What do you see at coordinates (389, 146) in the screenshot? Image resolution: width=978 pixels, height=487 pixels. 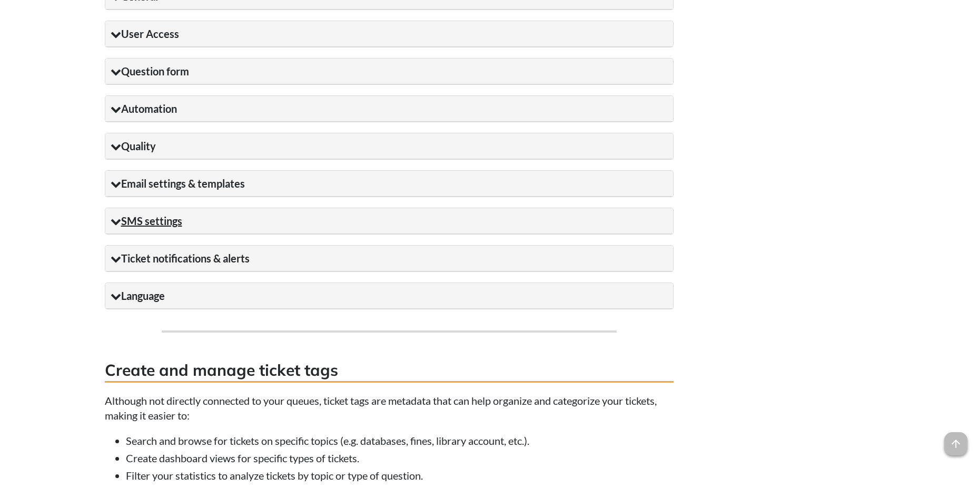 I see `summary: Quality` at bounding box center [389, 146].